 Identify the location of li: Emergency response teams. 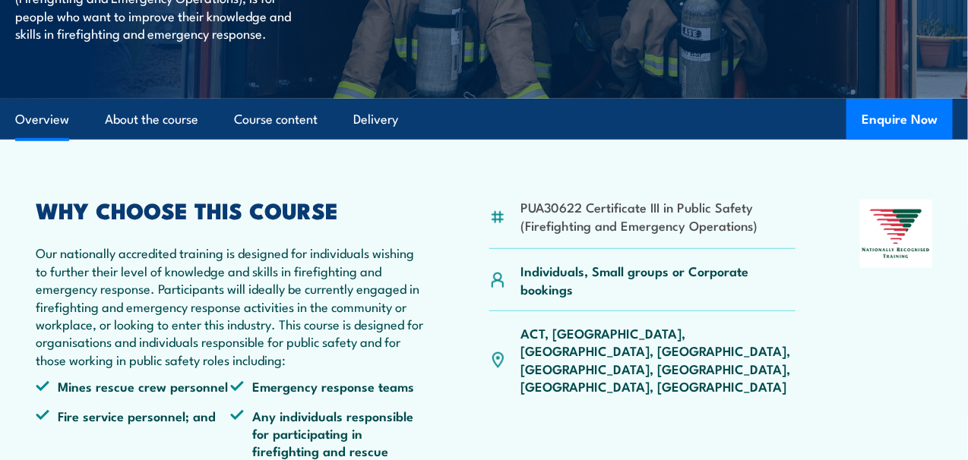
(327, 386).